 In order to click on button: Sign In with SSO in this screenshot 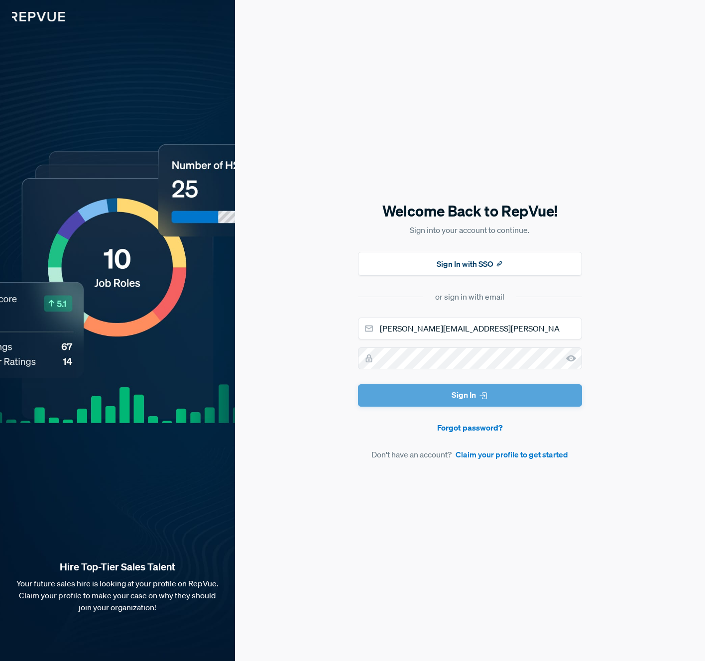, I will do `click(470, 264)`.